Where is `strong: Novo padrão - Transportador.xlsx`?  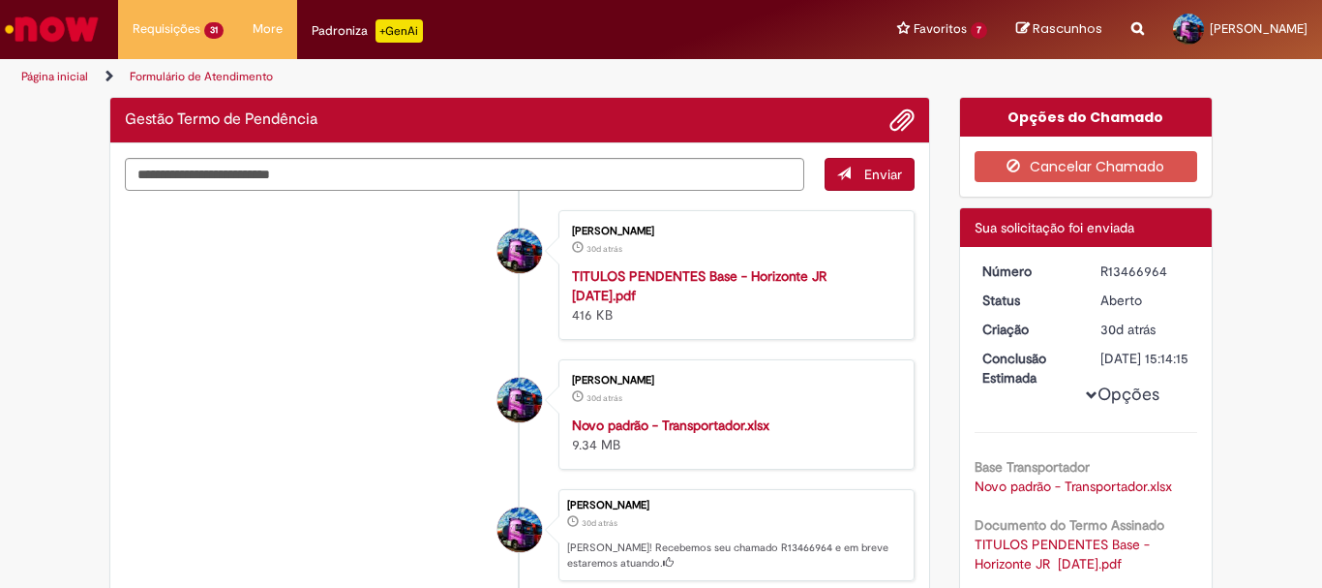 strong: Novo padrão - Transportador.xlsx is located at coordinates (671, 425).